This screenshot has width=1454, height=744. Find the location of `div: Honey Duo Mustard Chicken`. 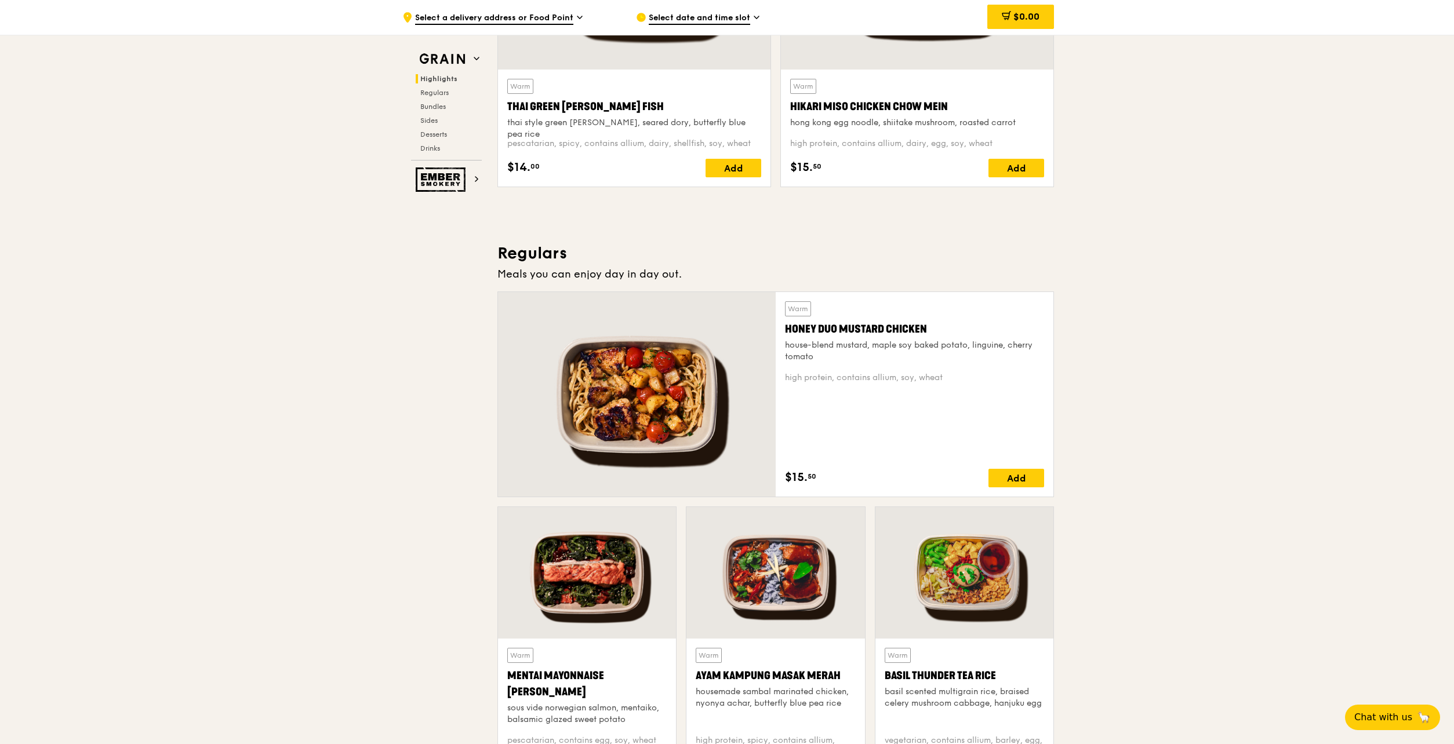

div: Honey Duo Mustard Chicken is located at coordinates (914, 329).